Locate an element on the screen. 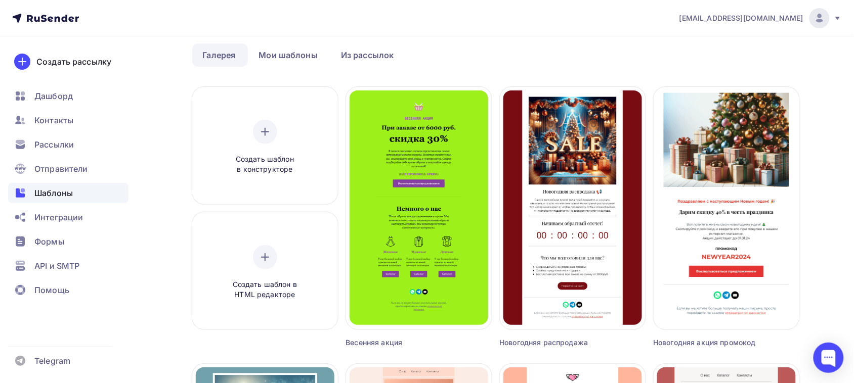 The image size is (854, 383). a: Дашборд is located at coordinates (68, 96).